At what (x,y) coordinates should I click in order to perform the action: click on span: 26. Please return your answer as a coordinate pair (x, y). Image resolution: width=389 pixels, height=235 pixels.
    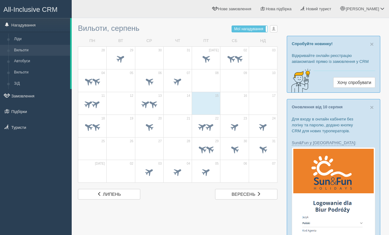
    Looking at the image, I should click on (131, 141).